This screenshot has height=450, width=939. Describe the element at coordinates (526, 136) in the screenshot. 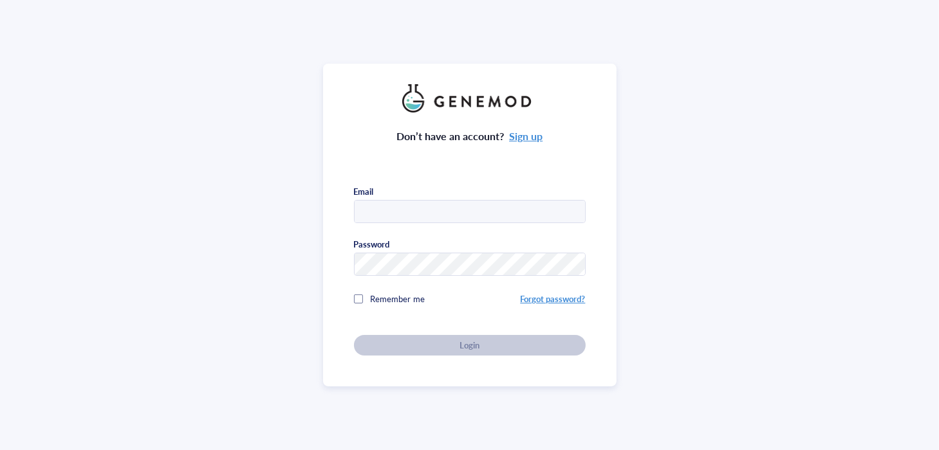

I see `a: Sign up` at that location.